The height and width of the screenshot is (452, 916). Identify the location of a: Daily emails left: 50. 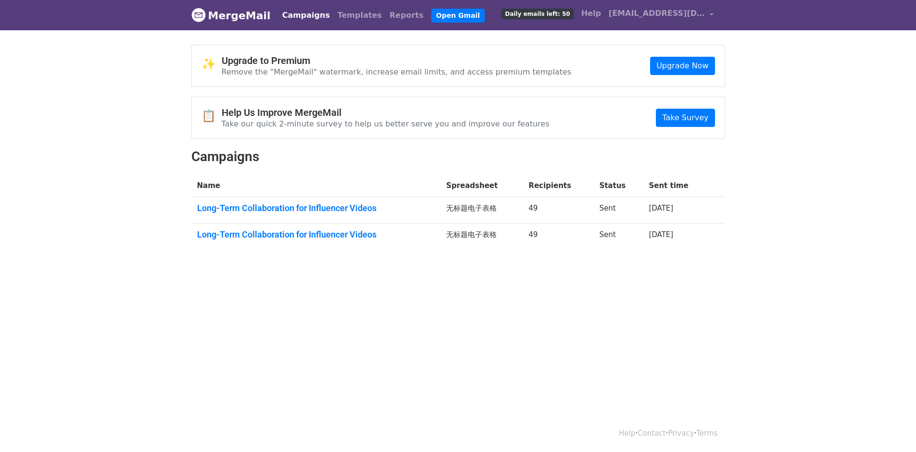
(537, 13).